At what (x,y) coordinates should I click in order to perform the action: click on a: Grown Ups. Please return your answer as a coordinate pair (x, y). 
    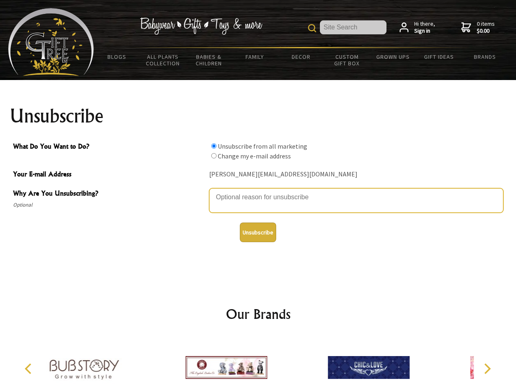
    Looking at the image, I should click on (392, 57).